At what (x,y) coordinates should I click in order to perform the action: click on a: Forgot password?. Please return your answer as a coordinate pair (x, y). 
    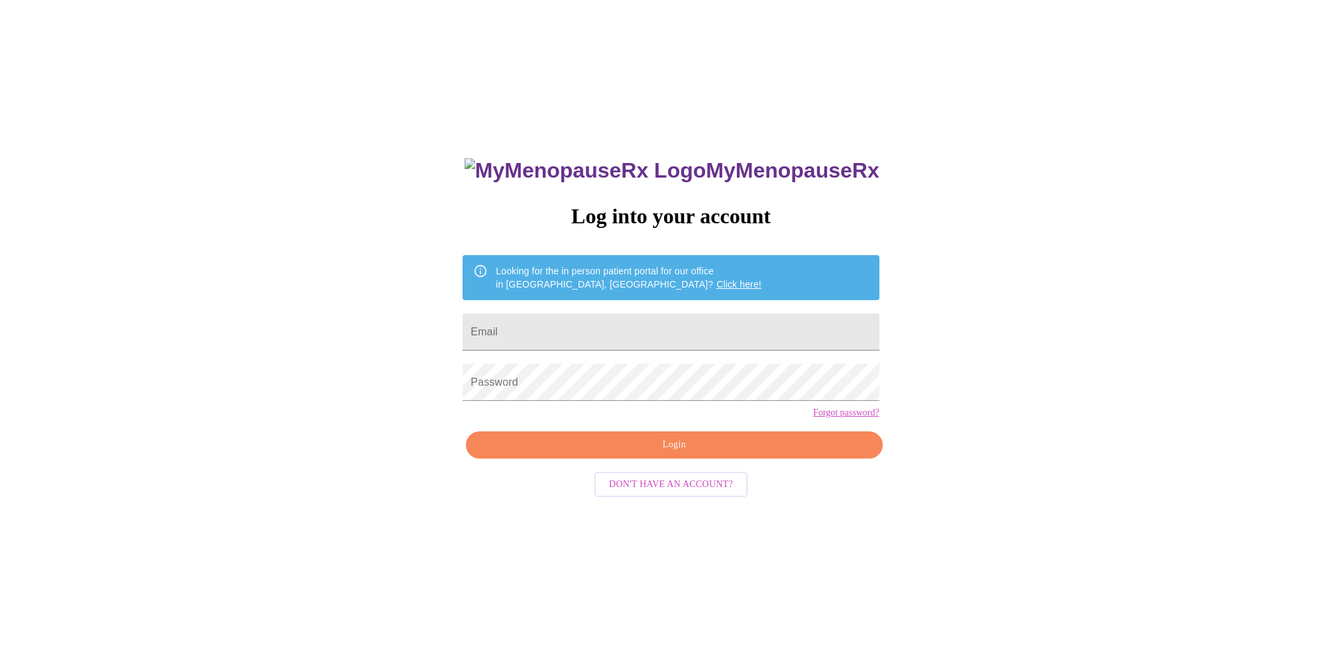
    Looking at the image, I should click on (847, 413).